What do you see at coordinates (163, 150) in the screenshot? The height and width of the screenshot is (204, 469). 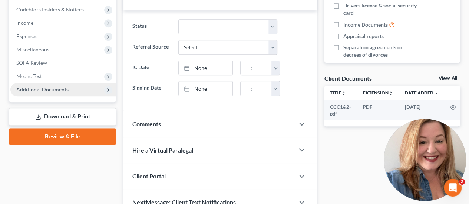 I see `span: Hire a Virtual Paralegal` at bounding box center [163, 150].